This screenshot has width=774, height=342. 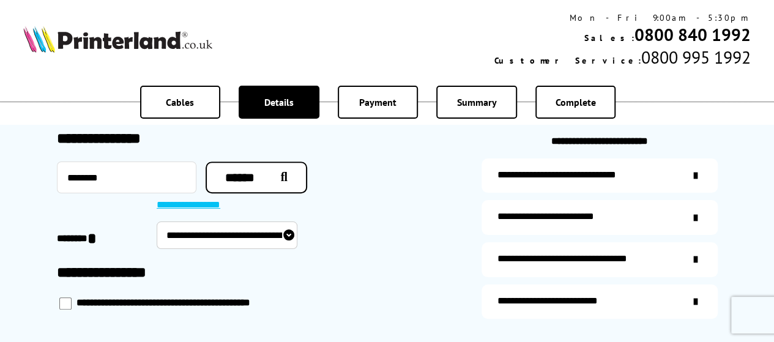 I want to click on span: Summary, so click(x=477, y=102).